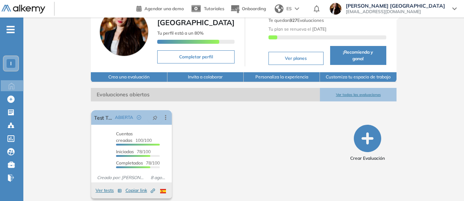 The height and width of the screenshot is (201, 464). Describe the element at coordinates (23, 9) in the screenshot. I see `img: Logo` at that location.